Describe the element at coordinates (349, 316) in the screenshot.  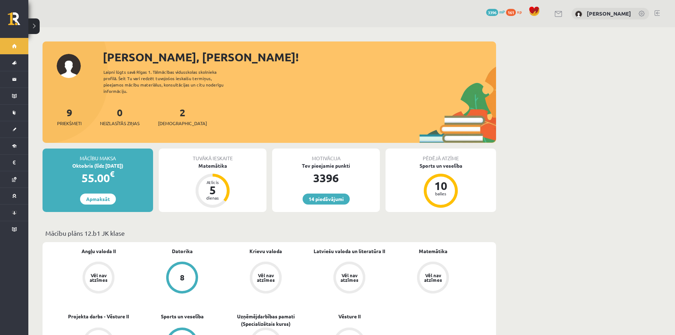
I see `a: Vēsture II` at that location.